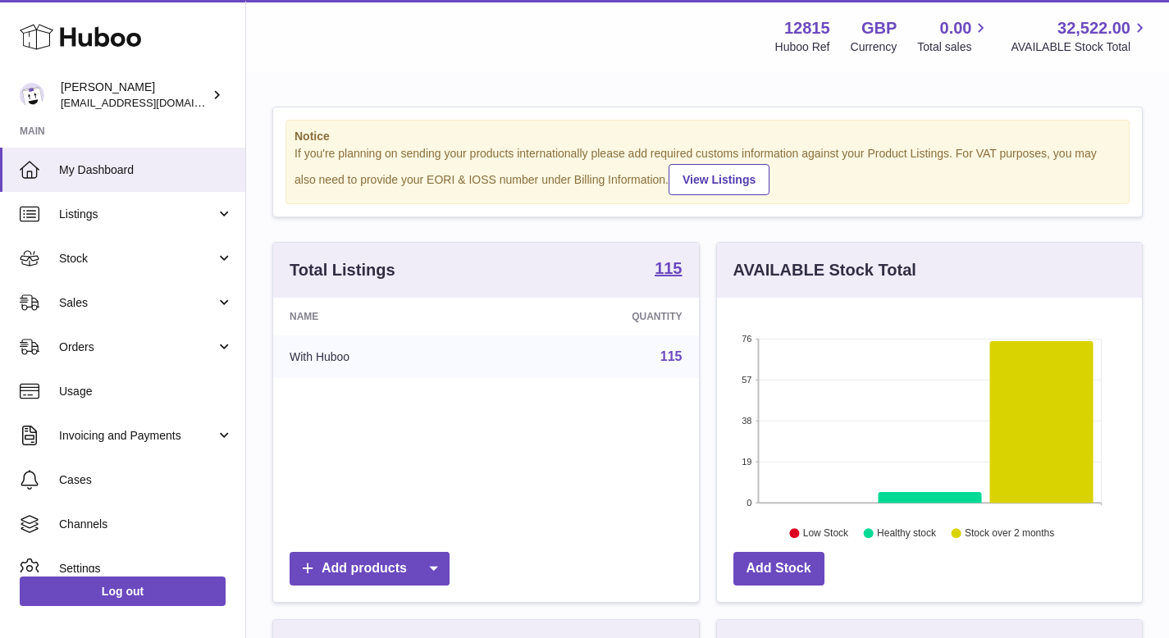 The image size is (1169, 638). What do you see at coordinates (1094, 28) in the screenshot?
I see `span: 32,522.00` at bounding box center [1094, 28].